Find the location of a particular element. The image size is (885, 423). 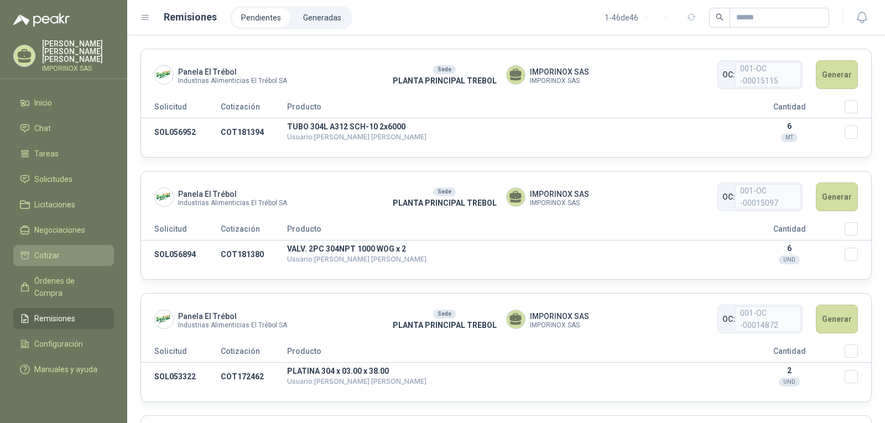

div: MT is located at coordinates (789, 138).